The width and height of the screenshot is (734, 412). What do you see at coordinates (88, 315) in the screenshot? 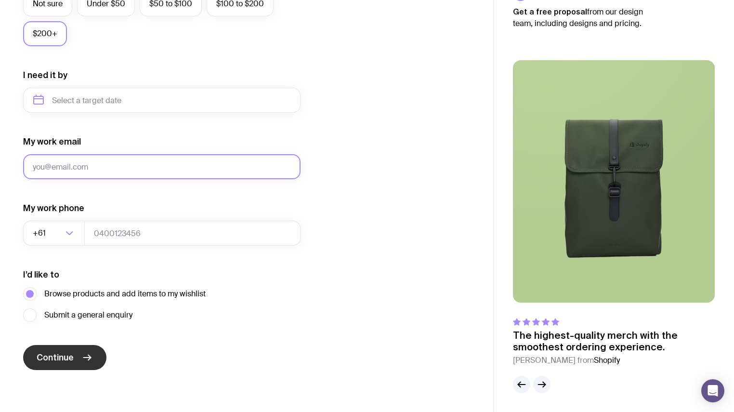
I see `span: Submit a general enquiry` at bounding box center [88, 315].